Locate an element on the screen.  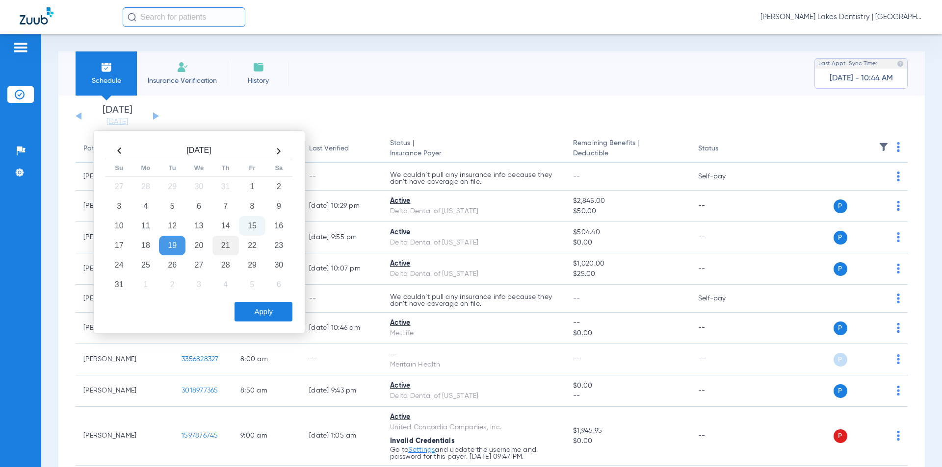
div: United Concordia Companies, Inc. is located at coordinates (473, 428).